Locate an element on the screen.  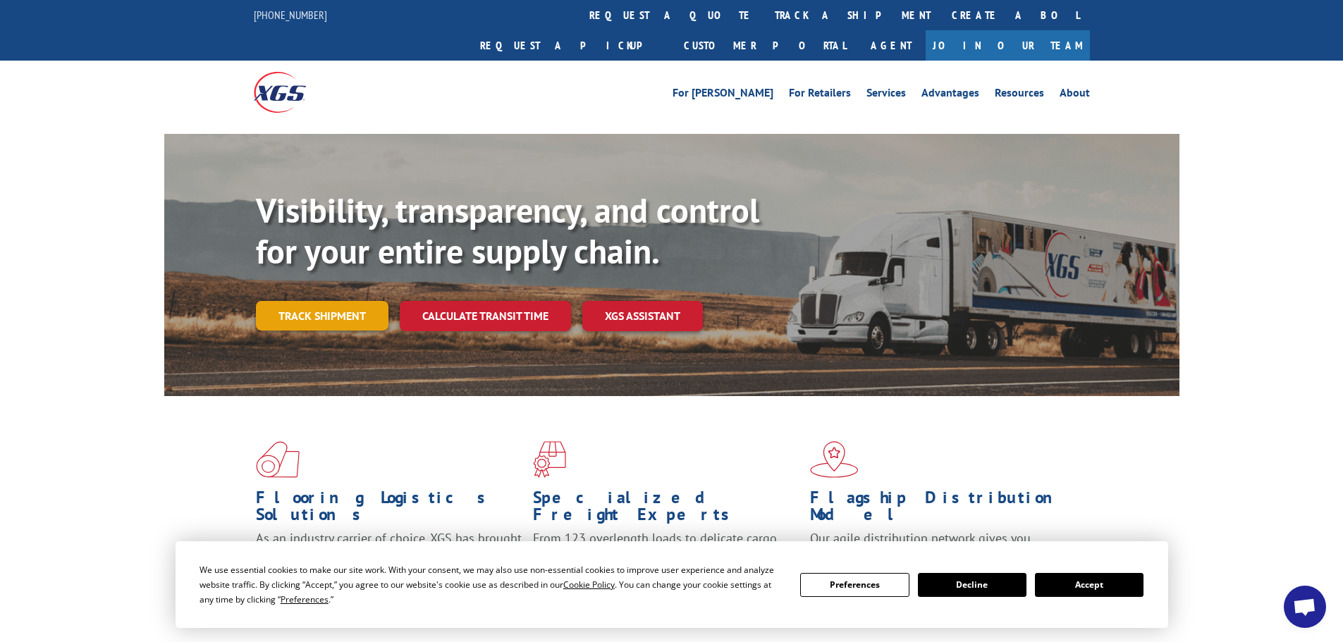
img: xgs-icon-flagship-distribution-model-red is located at coordinates (834, 459).